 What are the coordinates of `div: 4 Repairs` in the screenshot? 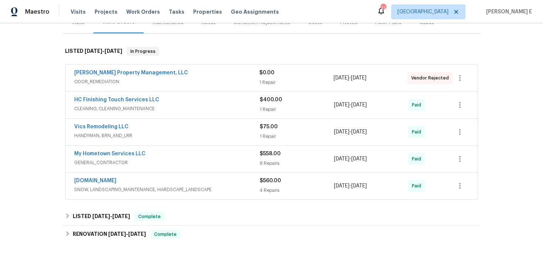 It's located at (297, 190).